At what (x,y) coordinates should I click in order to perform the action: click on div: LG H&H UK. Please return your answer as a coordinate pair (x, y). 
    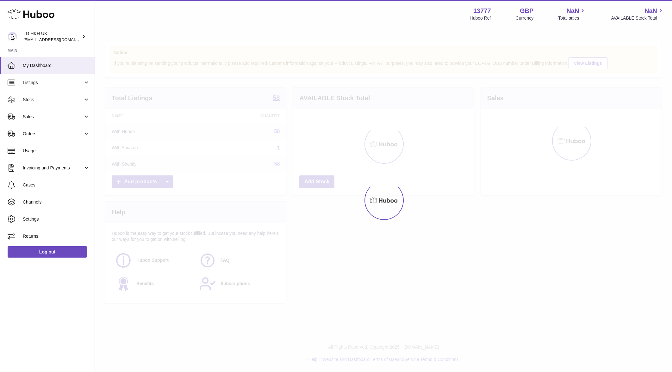
    Looking at the image, I should click on (52, 37).